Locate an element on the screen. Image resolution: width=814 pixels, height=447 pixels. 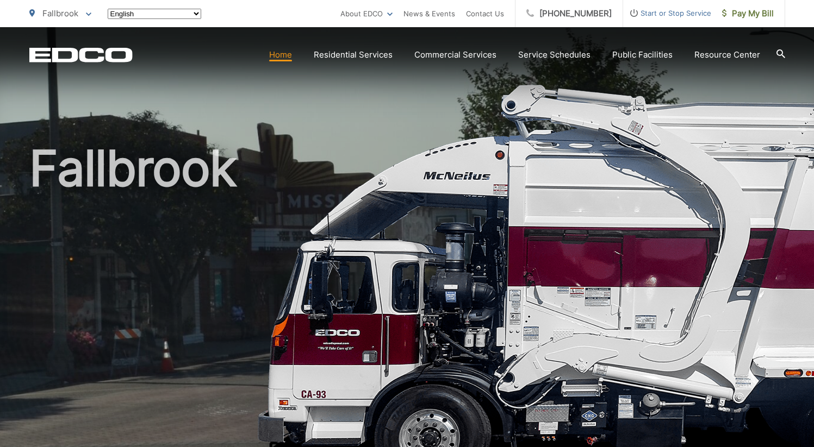
a: Residential Services is located at coordinates (353, 55).